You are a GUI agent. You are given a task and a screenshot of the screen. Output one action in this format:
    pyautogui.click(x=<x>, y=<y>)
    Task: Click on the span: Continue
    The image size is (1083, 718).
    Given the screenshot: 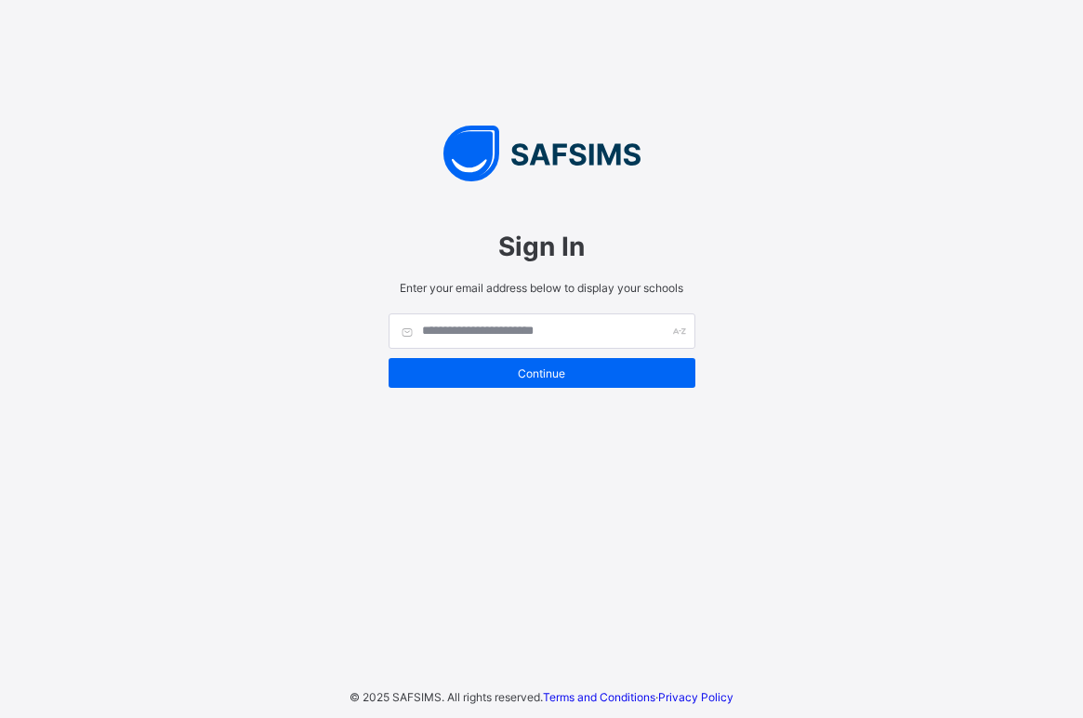 What is the action you would take?
    pyautogui.click(x=542, y=373)
    